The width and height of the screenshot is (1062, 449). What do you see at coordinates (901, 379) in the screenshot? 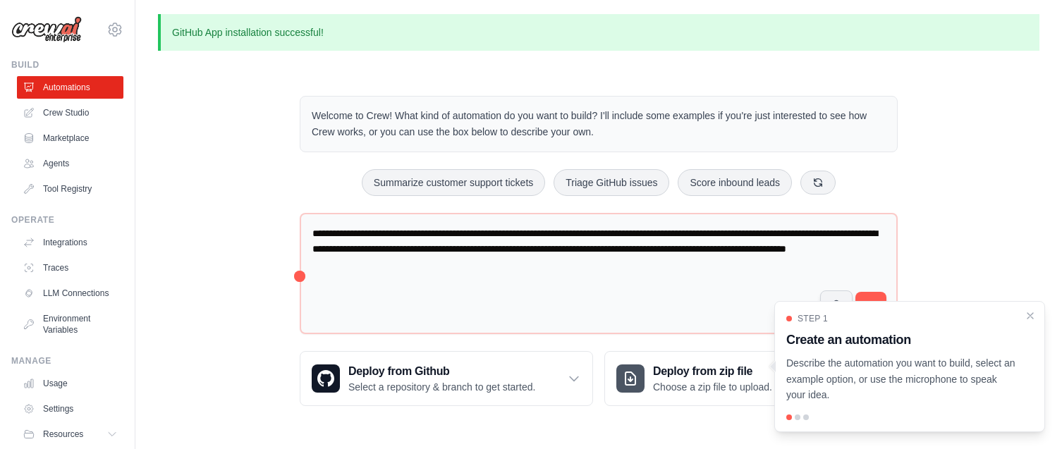
I see `p: Describe the automation you want to build, select an example option, or use the microphone to spe...` at bounding box center [901, 379].